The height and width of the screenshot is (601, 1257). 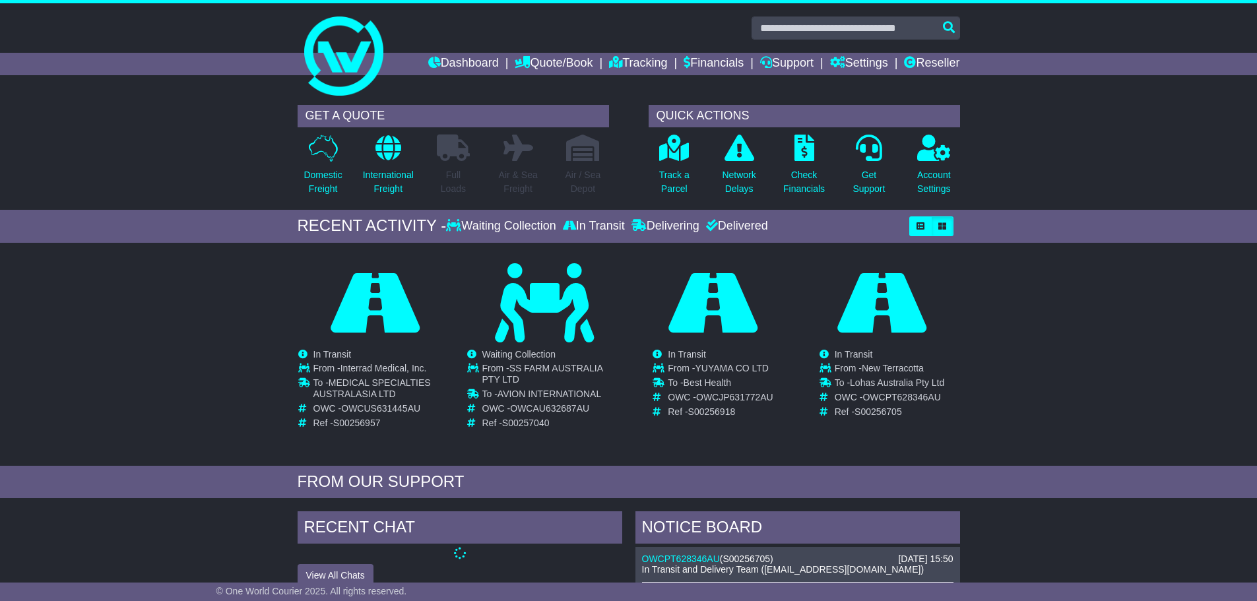 What do you see at coordinates (932, 64) in the screenshot?
I see `a: Reseller` at bounding box center [932, 64].